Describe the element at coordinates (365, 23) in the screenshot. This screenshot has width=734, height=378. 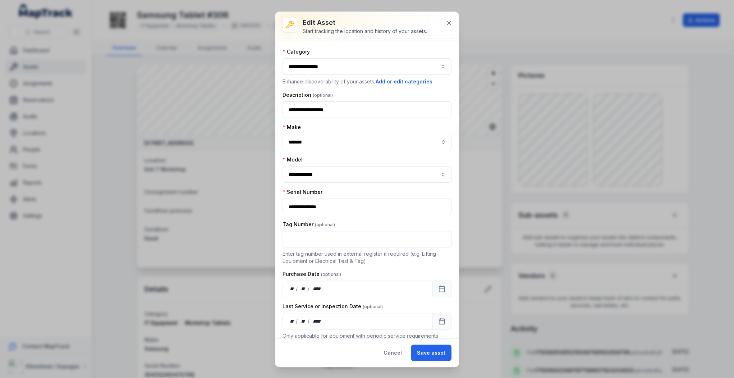
I see `h3: Edit asset` at that location.